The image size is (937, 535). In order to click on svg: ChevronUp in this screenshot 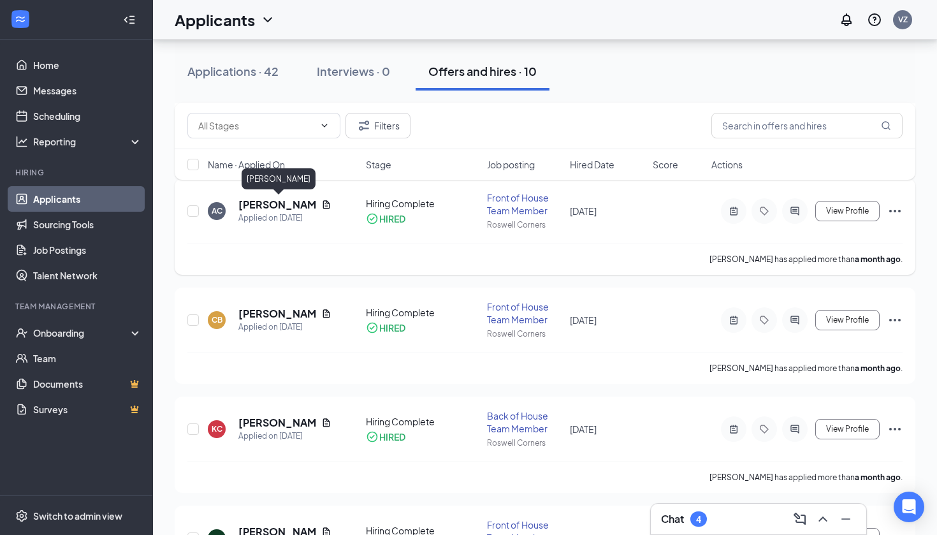, I will do `click(823, 519)`.